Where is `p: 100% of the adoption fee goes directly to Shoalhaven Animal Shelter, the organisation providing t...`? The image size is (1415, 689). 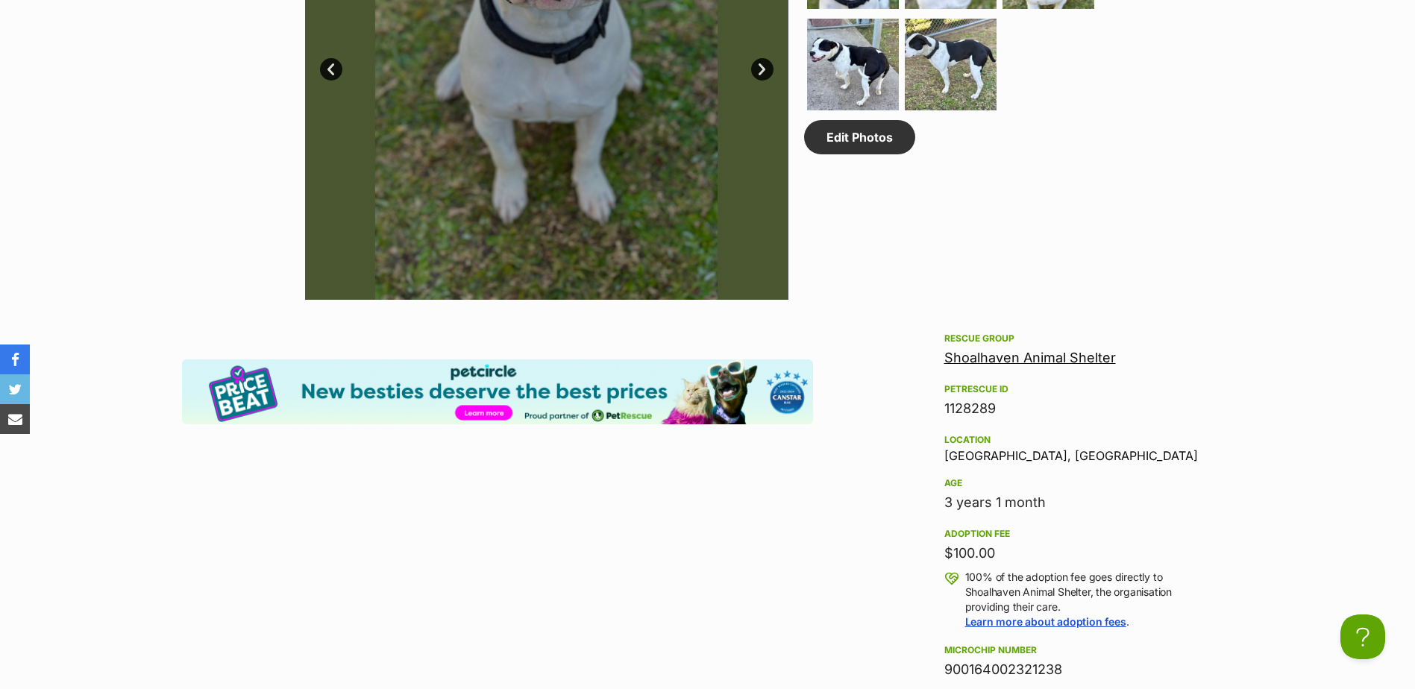
p: 100% of the adoption fee goes directly to Shoalhaven Animal Shelter, the organisation providing t... is located at coordinates (1088, 600).